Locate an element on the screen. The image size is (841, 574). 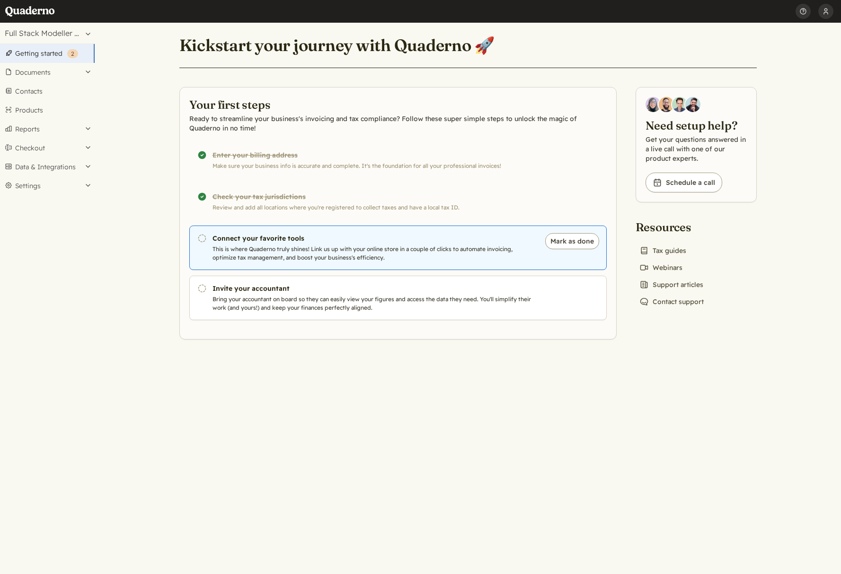
h3: Connect your favorite tools is located at coordinates (374, 238).